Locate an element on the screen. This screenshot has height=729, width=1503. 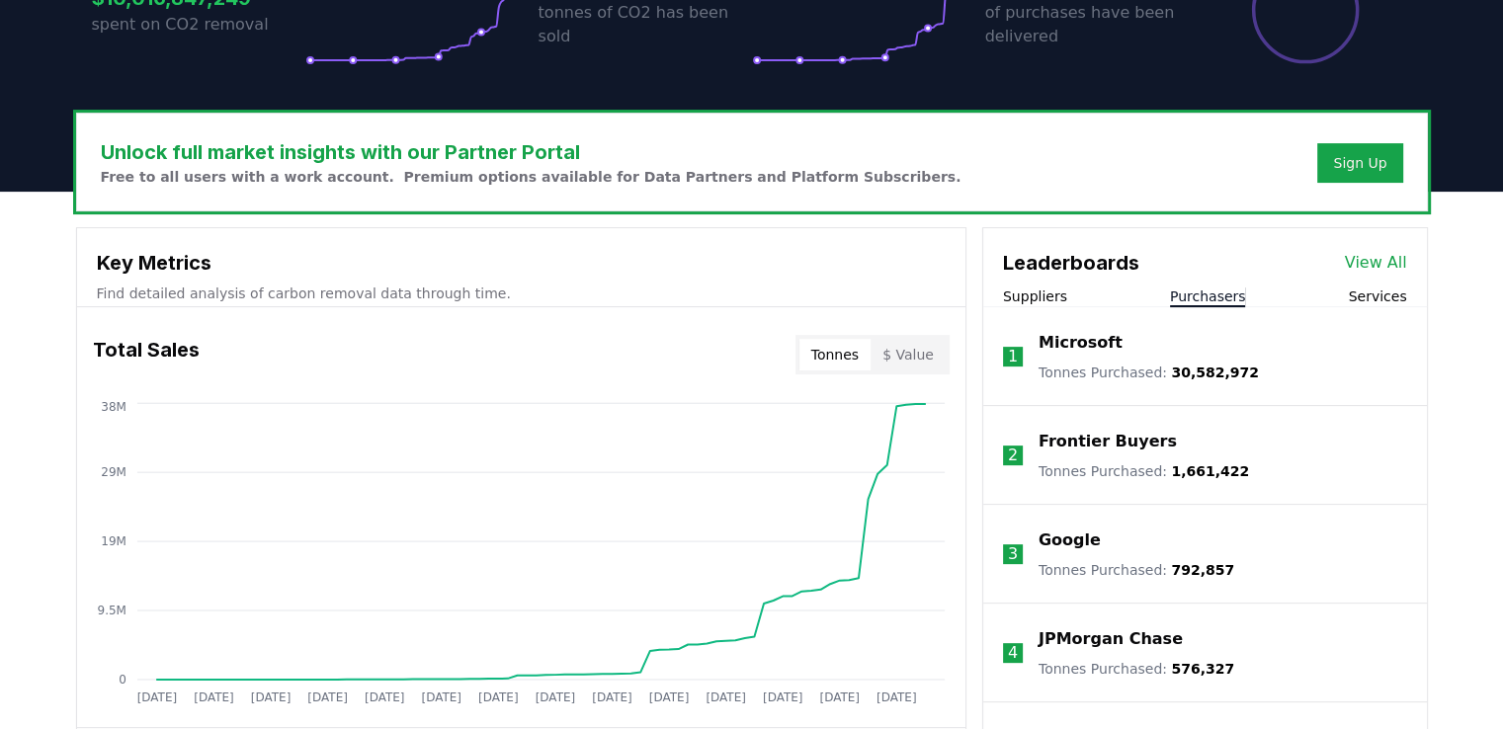
p: JPMorgan Chase is located at coordinates (1111, 639).